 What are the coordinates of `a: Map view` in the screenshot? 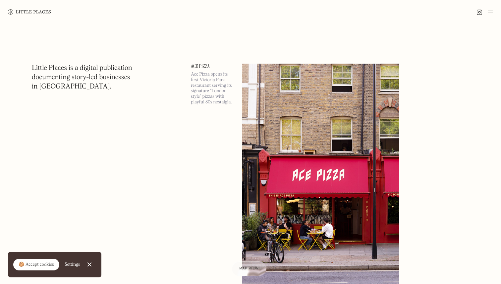 It's located at (249, 269).